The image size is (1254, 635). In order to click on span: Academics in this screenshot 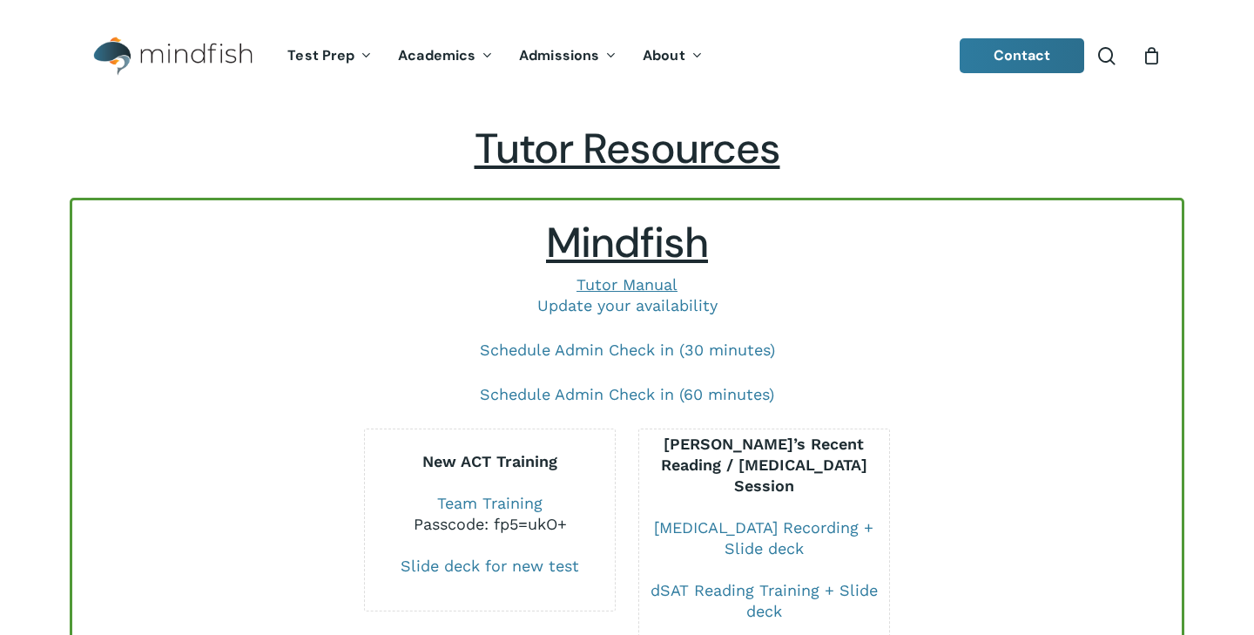, I will do `click(436, 55)`.